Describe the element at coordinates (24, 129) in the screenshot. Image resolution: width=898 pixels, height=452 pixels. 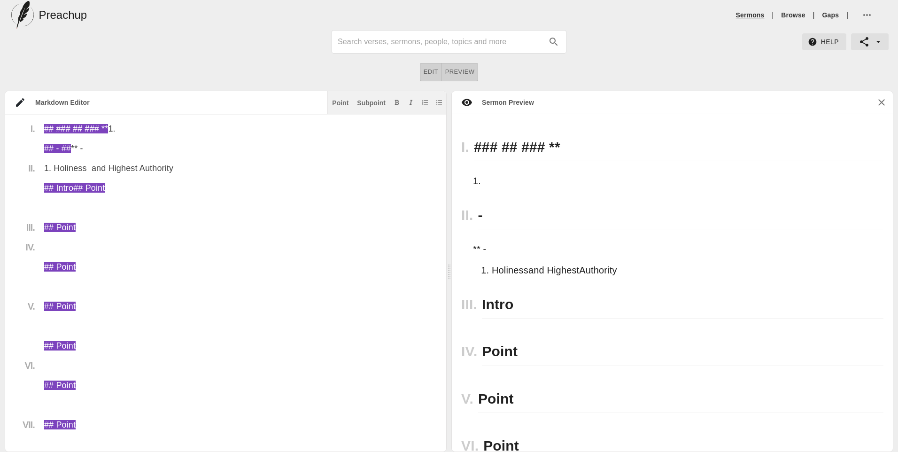
I see `div: I.` at that location.